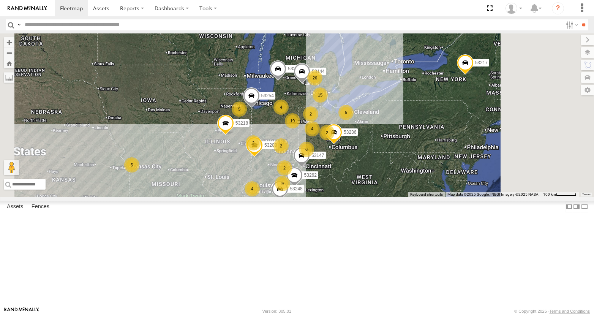  I want to click on button: Map Scale: 100 km per 50 pixels, so click(560, 194).